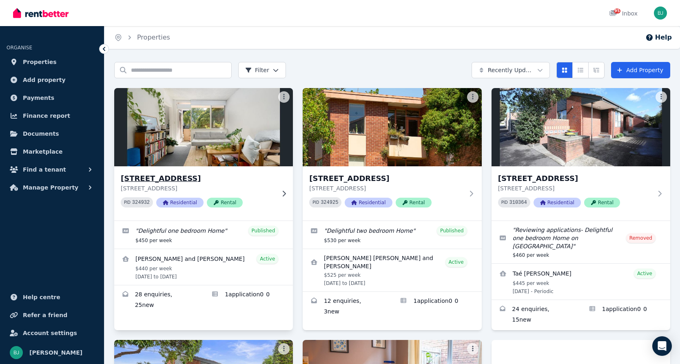  What do you see at coordinates (52, 188) in the screenshot?
I see `button: Manage Property` at bounding box center [52, 188].